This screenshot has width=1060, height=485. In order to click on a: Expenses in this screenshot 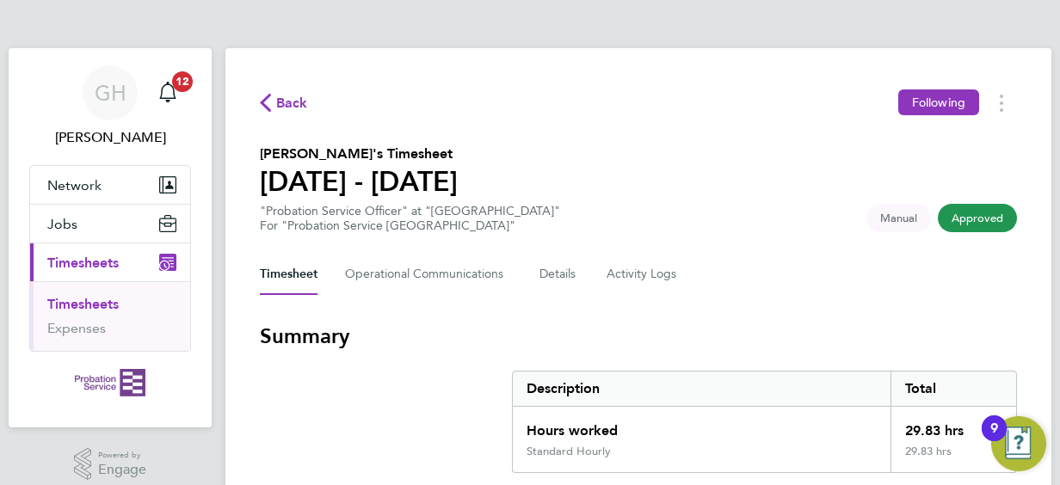, I will do `click(77, 328)`.